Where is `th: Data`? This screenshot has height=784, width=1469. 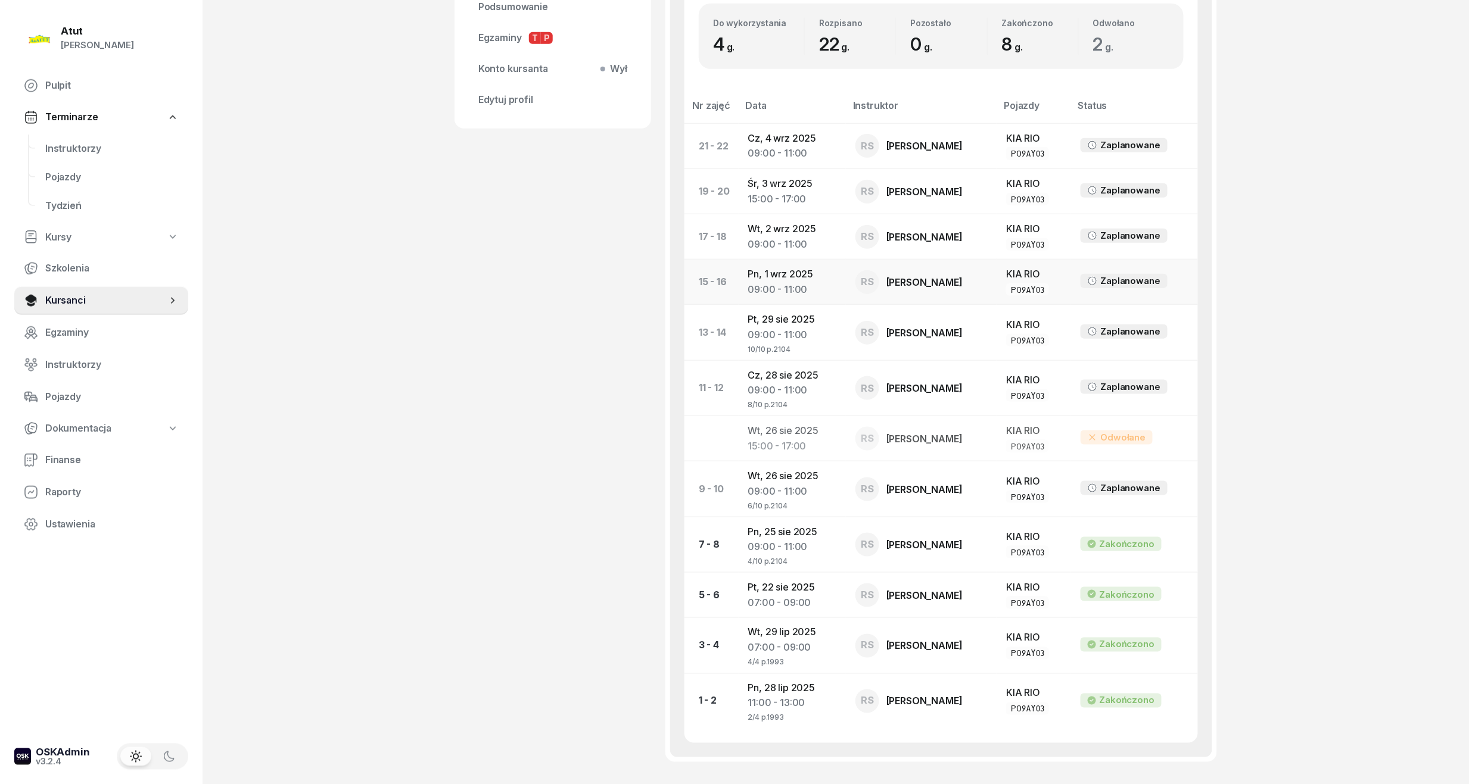 th: Data is located at coordinates (792, 110).